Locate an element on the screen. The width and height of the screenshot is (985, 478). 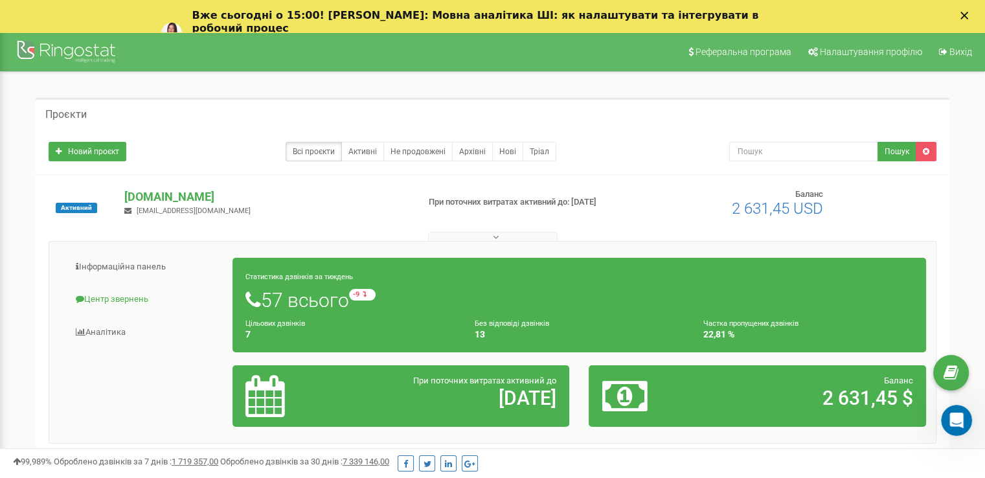
span: Реферальна програма is located at coordinates (744, 52).